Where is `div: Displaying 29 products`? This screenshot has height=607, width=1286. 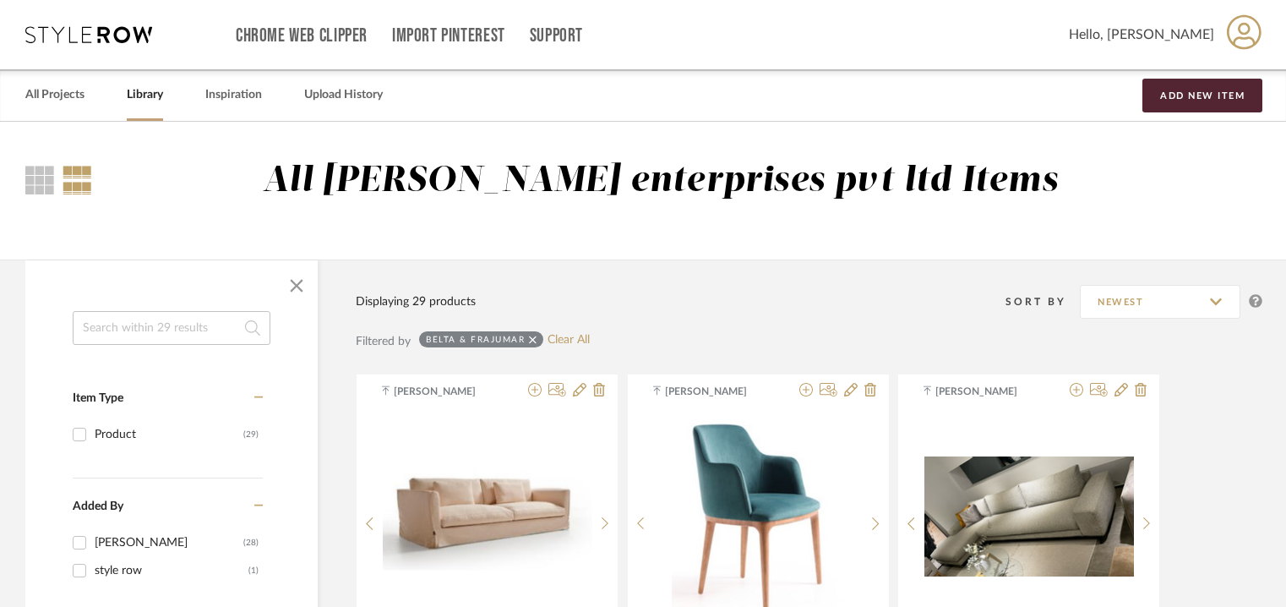 div: Displaying 29 products is located at coordinates (416, 302).